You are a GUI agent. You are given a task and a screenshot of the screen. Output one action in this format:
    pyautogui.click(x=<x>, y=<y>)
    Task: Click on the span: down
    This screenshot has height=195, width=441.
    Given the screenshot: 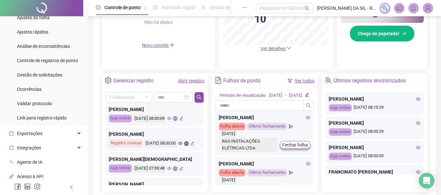 What is the action you would take?
    pyautogui.click(x=289, y=48)
    